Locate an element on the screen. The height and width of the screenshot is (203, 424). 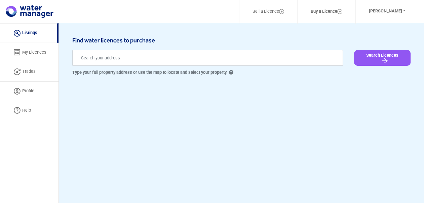
img: Arrow Icon is located at coordinates (384, 61).